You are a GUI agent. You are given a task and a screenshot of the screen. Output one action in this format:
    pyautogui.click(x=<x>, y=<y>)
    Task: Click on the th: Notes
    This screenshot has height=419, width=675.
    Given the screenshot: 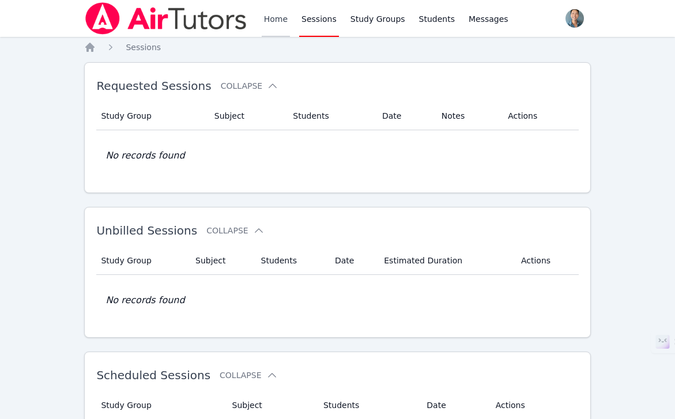 What is the action you would take?
    pyautogui.click(x=467, y=116)
    